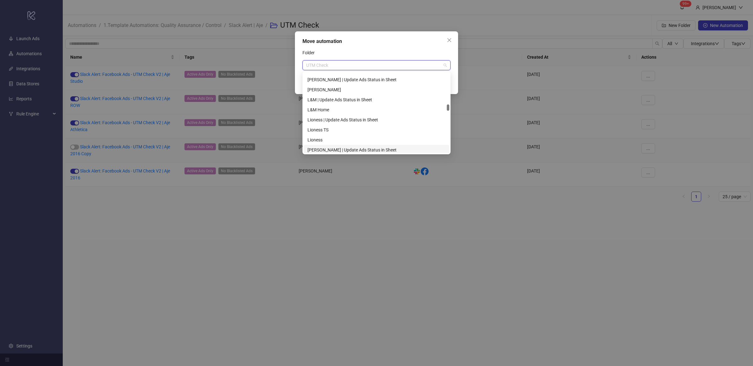 The height and width of the screenshot is (366, 753). Describe the element at coordinates (376, 100) in the screenshot. I see `div: L&M | Update Ads Status in Sheet` at that location.